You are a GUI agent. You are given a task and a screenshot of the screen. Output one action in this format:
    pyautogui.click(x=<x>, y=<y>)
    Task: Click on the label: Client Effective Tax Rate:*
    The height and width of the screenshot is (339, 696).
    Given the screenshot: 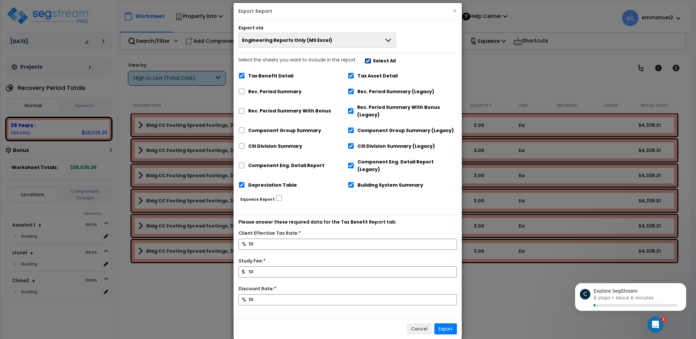 What is the action you would take?
    pyautogui.click(x=269, y=233)
    